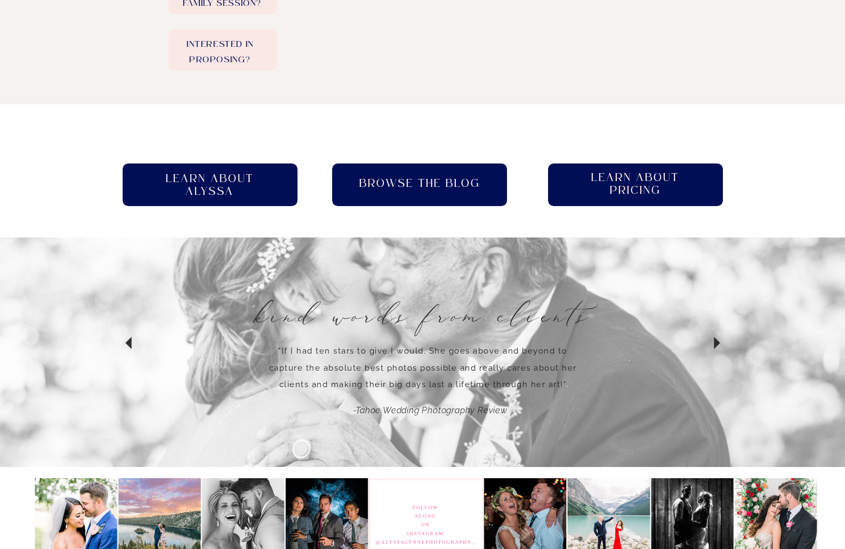 This screenshot has height=549, width=845. I want to click on p: "If I had ten stars to give I would. She goes above and beyond to capture the absolute best photo..., so click(423, 361).